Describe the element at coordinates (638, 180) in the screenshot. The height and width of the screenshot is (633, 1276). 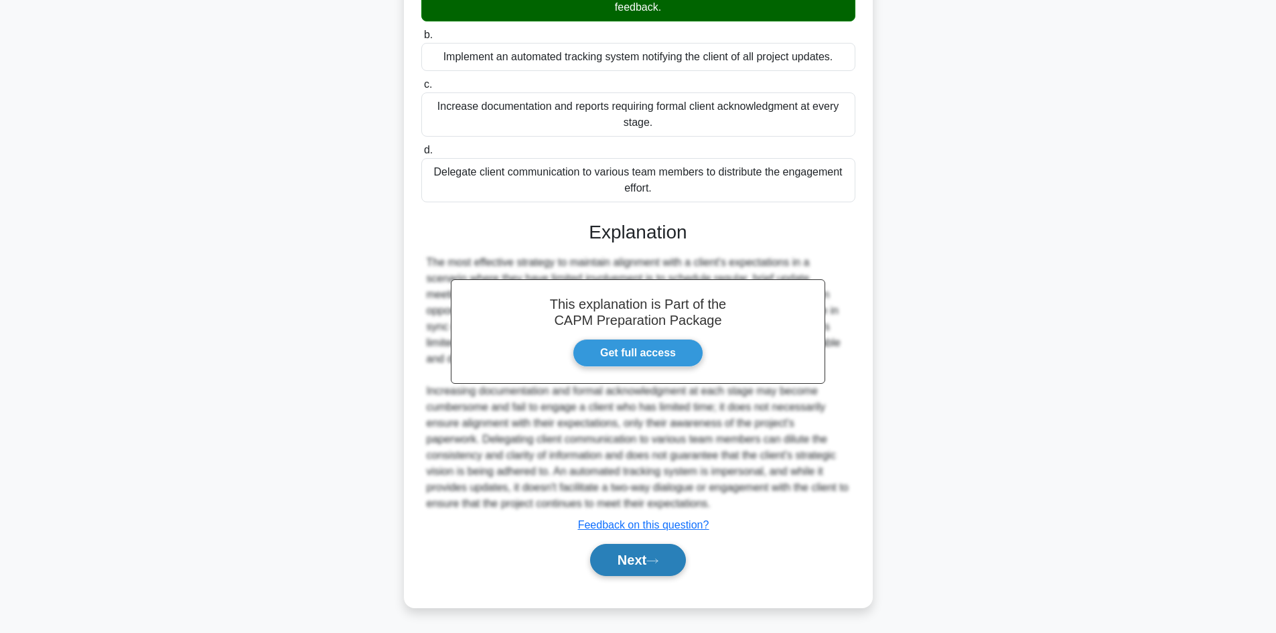
I see `div: Delegate client communication to various team members to distribute the engagement effort.` at that location.